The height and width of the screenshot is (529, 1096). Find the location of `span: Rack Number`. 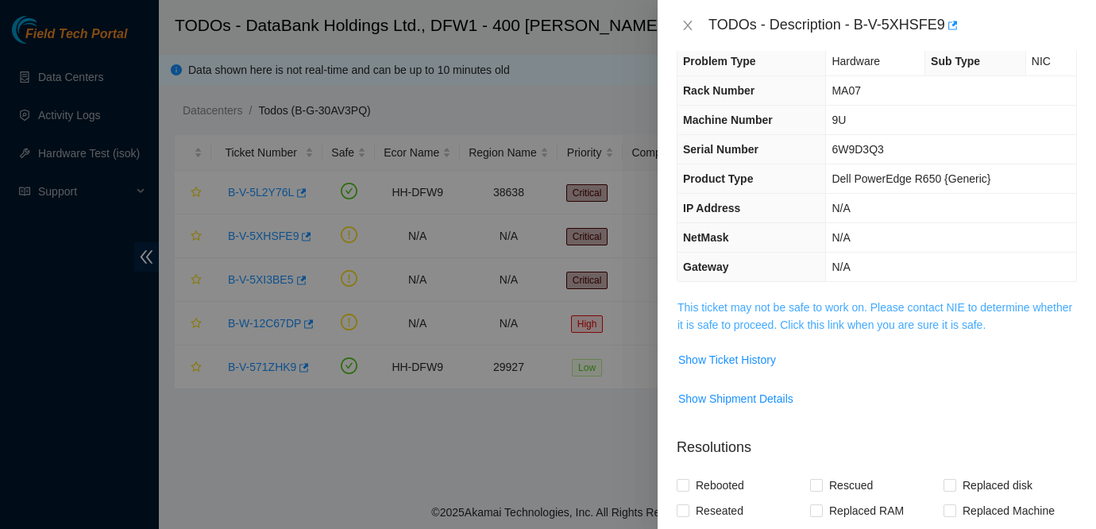

span: Rack Number is located at coordinates (719, 91).